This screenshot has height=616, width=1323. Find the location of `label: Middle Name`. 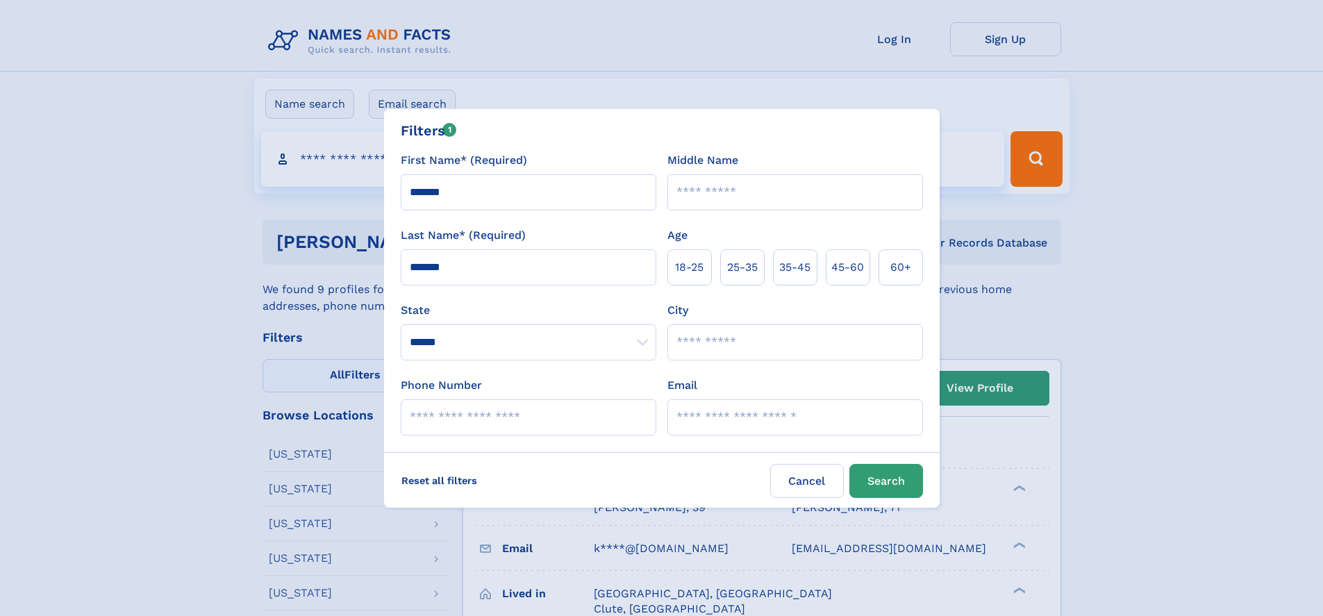

label: Middle Name is located at coordinates (703, 160).